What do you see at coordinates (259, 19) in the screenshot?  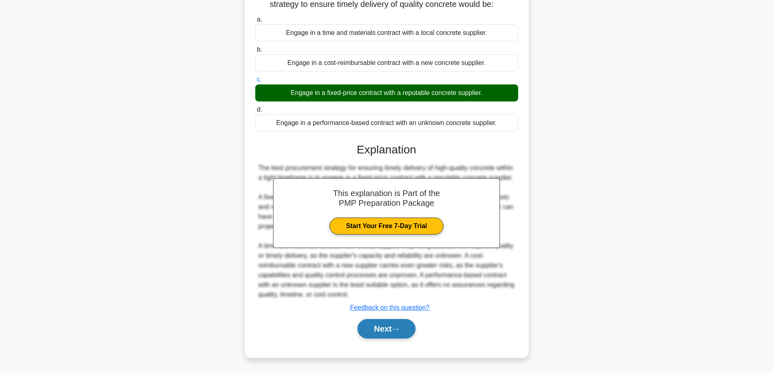 I see `span: a.` at bounding box center [259, 19].